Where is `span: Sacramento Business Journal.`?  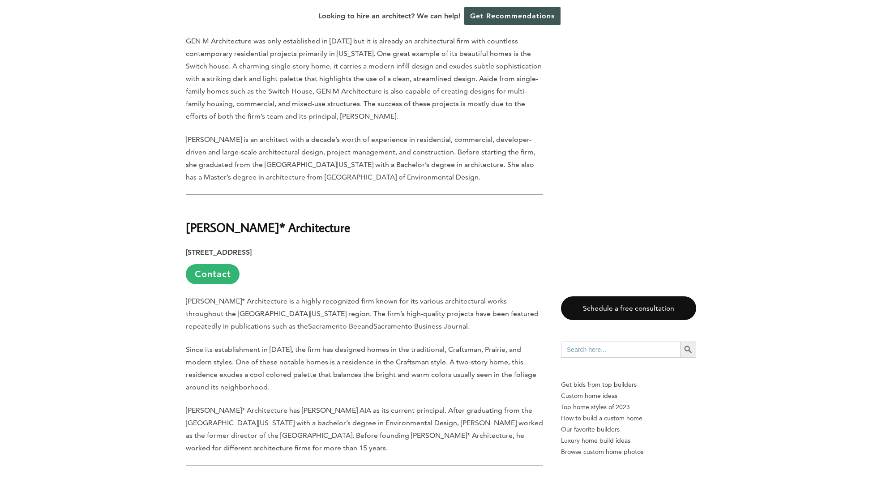 span: Sacramento Business Journal. is located at coordinates (421, 326).